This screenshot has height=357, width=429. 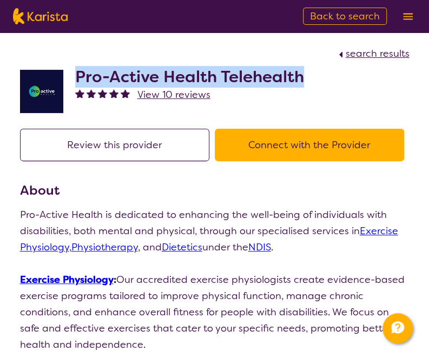 I want to click on span: Back to search, so click(x=344, y=16).